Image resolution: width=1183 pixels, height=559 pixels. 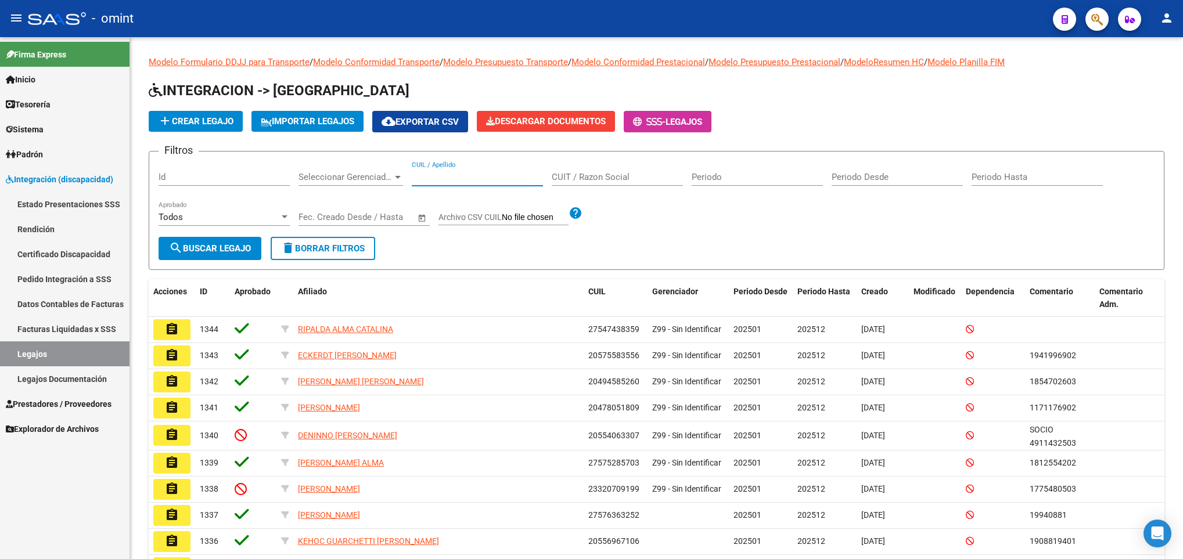 I want to click on span: 20478051809, so click(x=614, y=408).